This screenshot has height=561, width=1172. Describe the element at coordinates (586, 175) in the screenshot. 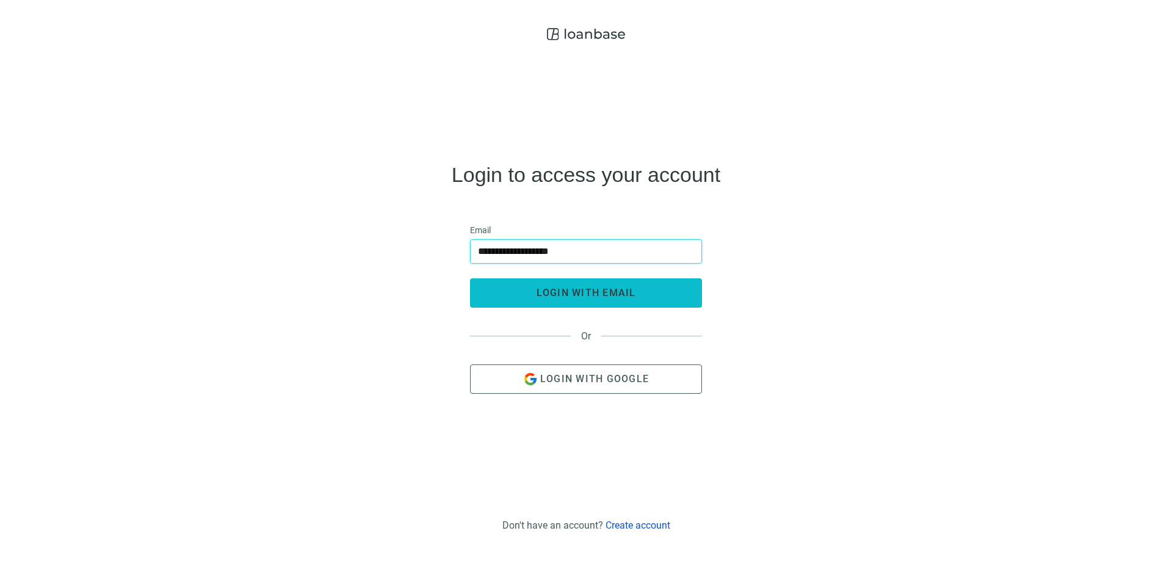

I see `h4: Login to access your account` at that location.